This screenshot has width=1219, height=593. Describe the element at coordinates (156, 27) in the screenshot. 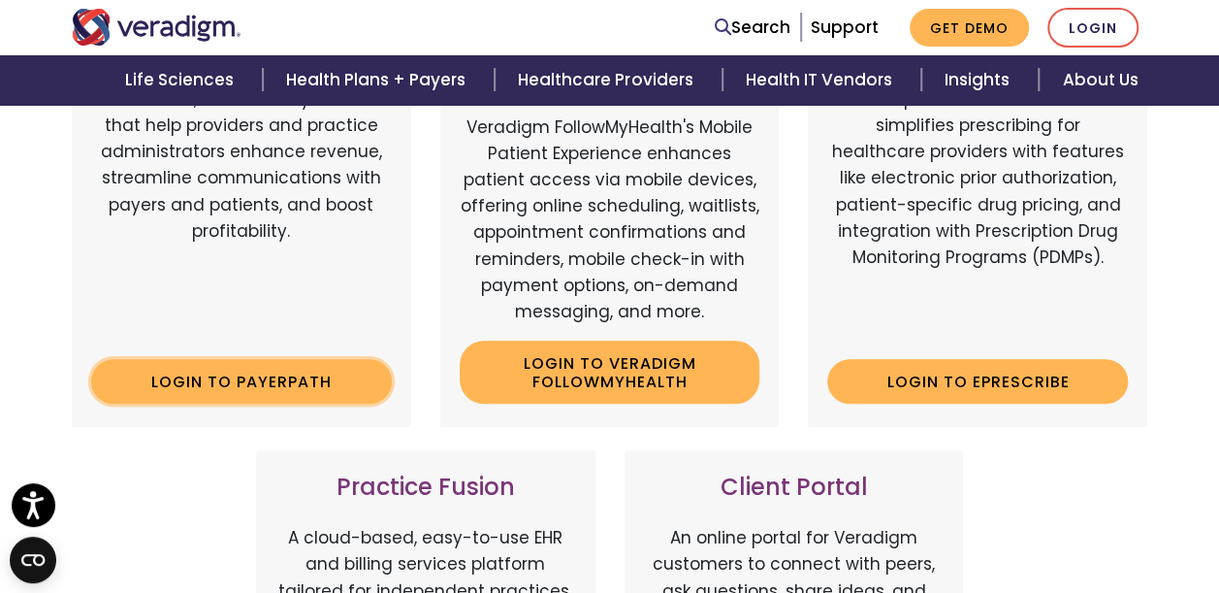

I see `a: Veradigm logo` at that location.